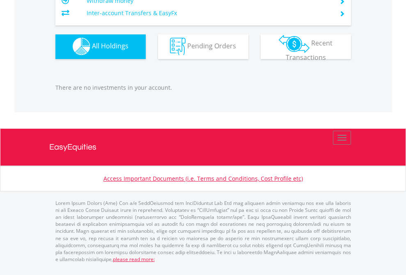 The image size is (406, 275). I want to click on a: EasyEquities, so click(203, 147).